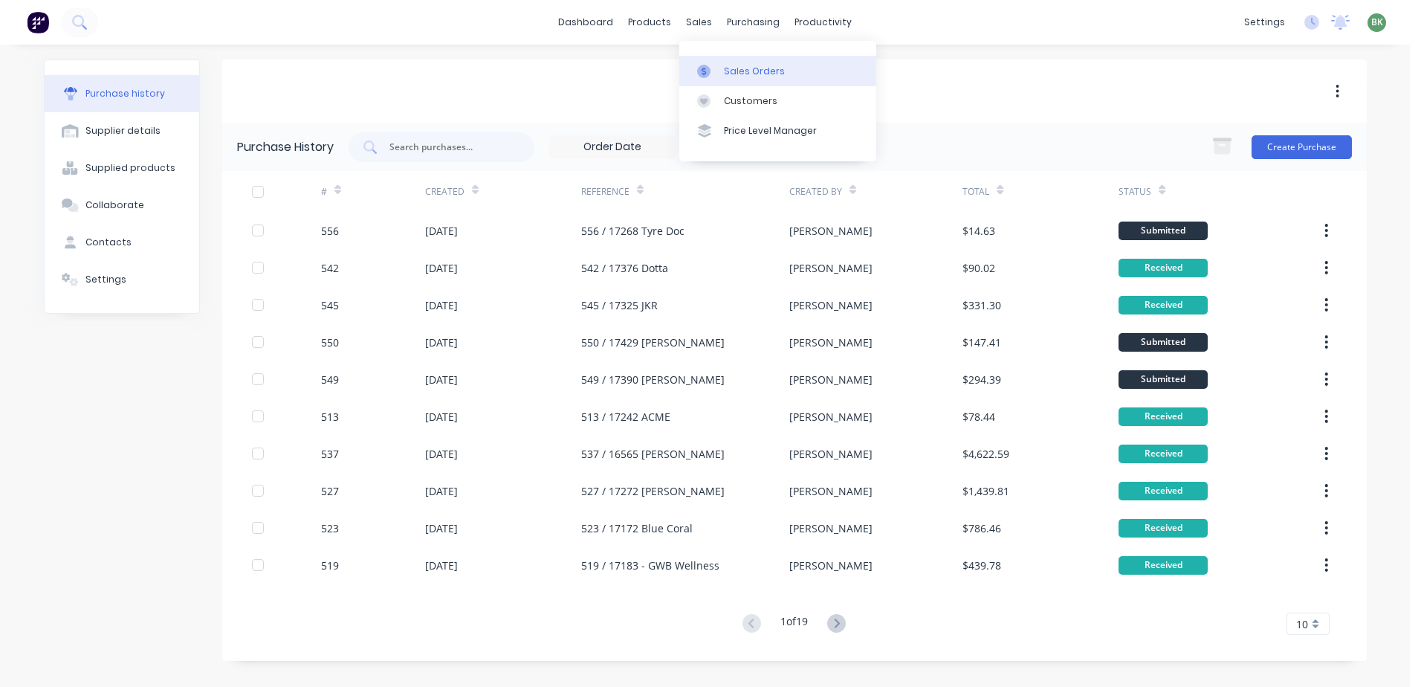  I want to click on div: $439.78, so click(982, 565).